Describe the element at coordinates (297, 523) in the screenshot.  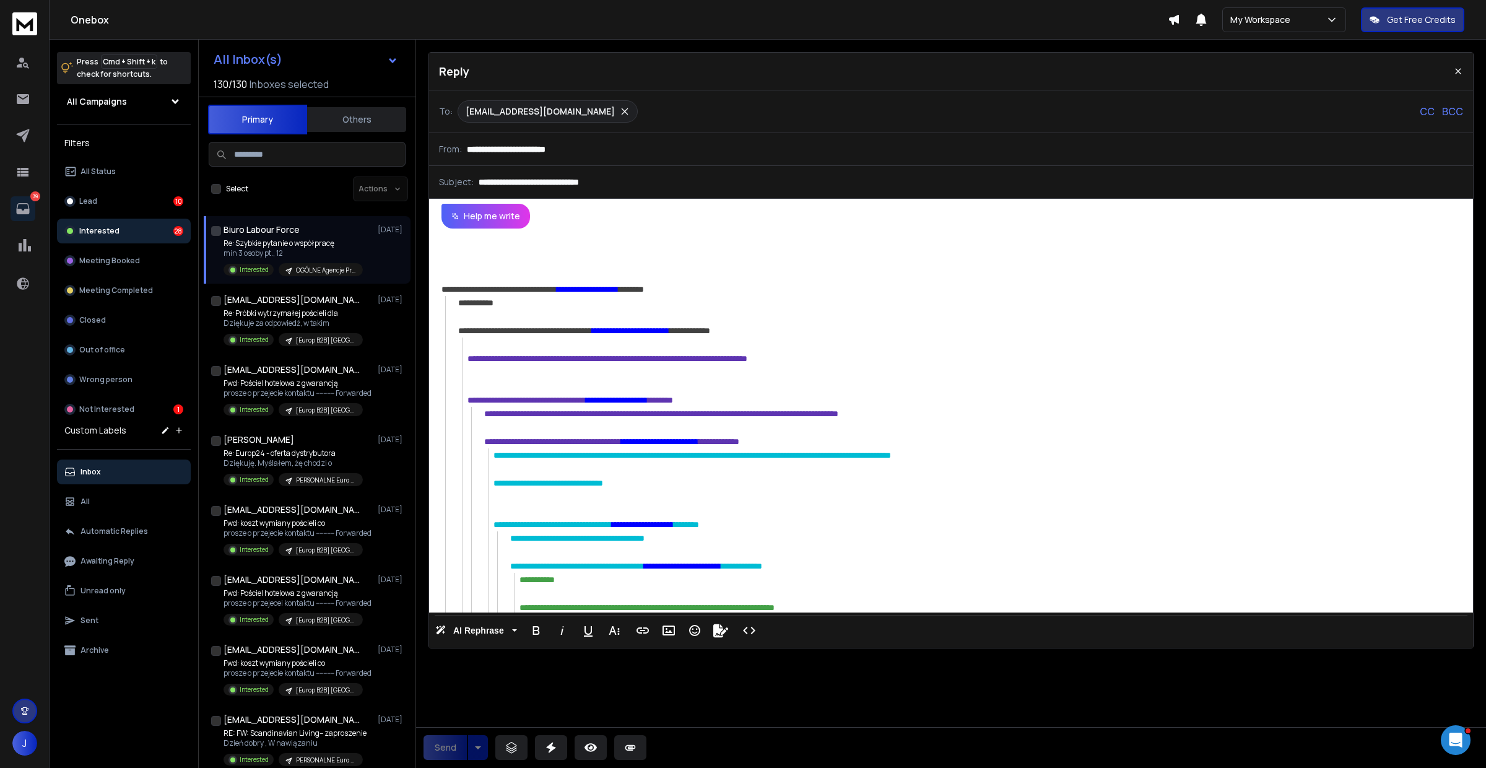
I see `p: Fwd: koszt wymiany pościeli co` at that location.